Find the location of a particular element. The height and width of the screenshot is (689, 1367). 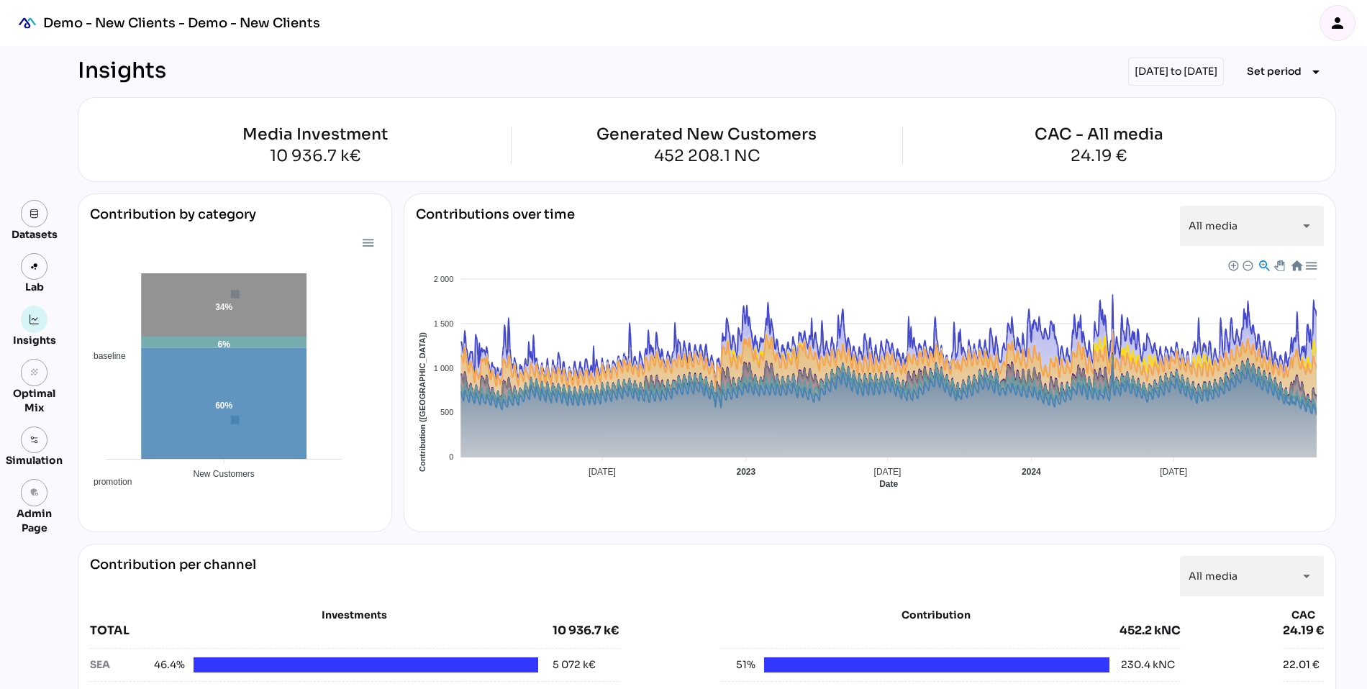

div: 22.01 € is located at coordinates (1301, 665).